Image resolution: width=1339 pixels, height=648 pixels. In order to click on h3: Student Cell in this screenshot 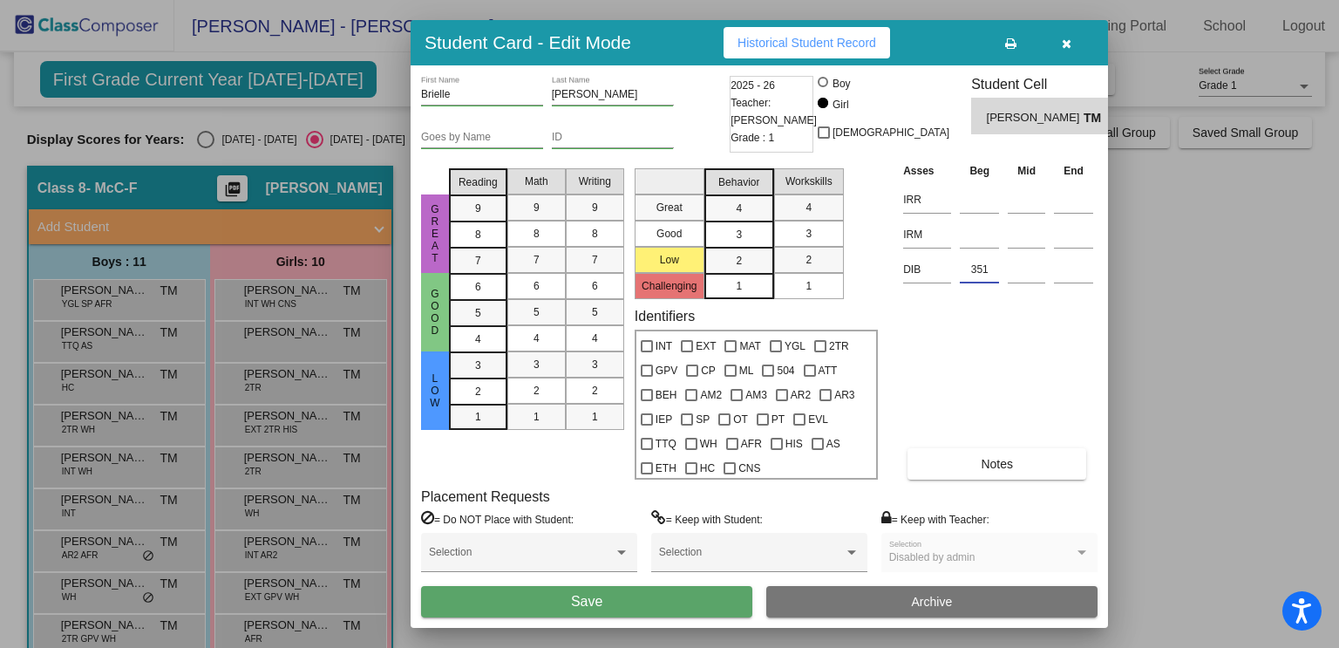, I will do `click(1047, 84)`.